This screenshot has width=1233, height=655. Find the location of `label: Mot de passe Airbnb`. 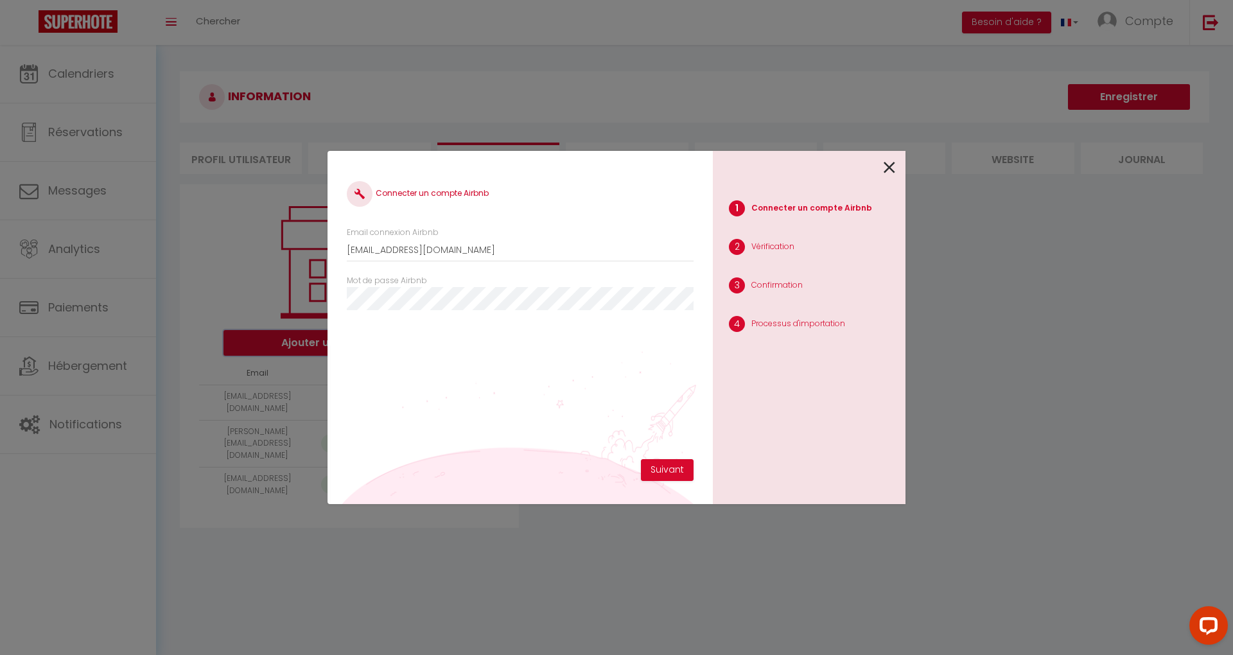

label: Mot de passe Airbnb is located at coordinates (387, 281).